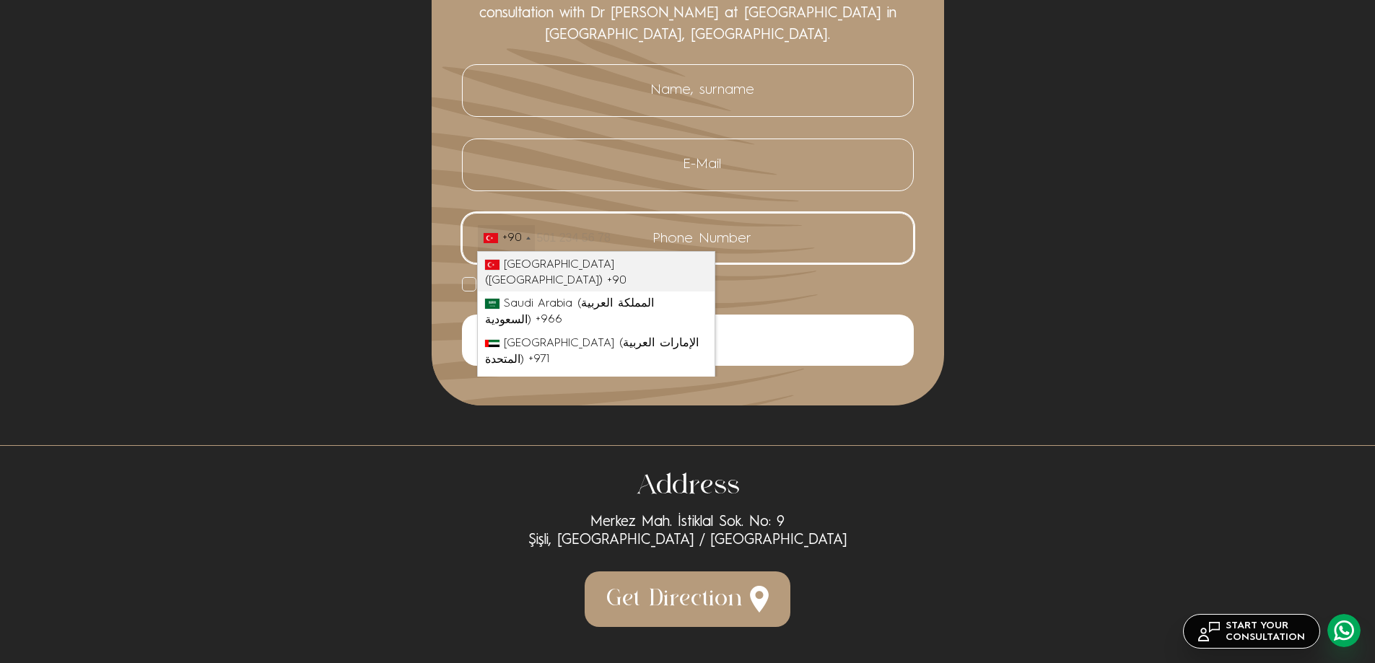 This screenshot has height=663, width=1375. Describe the element at coordinates (759, 599) in the screenshot. I see `img: map.png` at that location.